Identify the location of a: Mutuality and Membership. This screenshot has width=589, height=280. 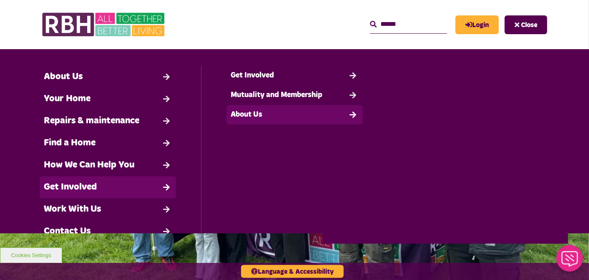
(294, 95).